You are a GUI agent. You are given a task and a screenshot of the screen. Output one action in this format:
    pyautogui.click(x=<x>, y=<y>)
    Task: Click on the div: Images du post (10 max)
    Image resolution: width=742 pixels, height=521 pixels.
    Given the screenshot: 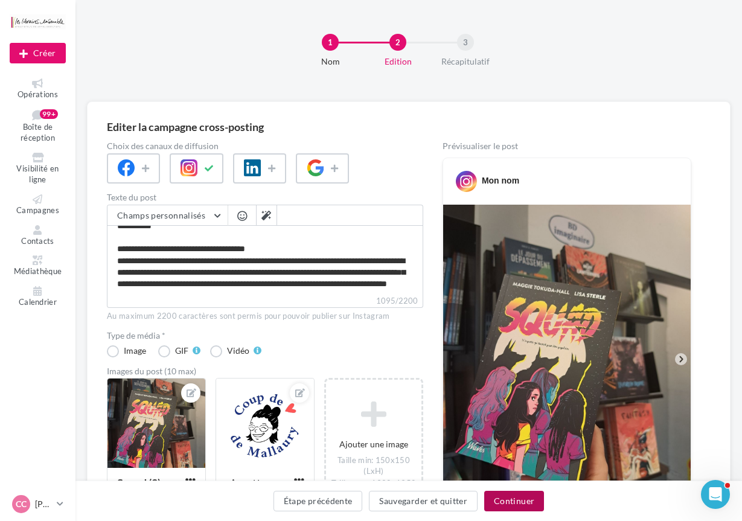 What is the action you would take?
    pyautogui.click(x=265, y=372)
    